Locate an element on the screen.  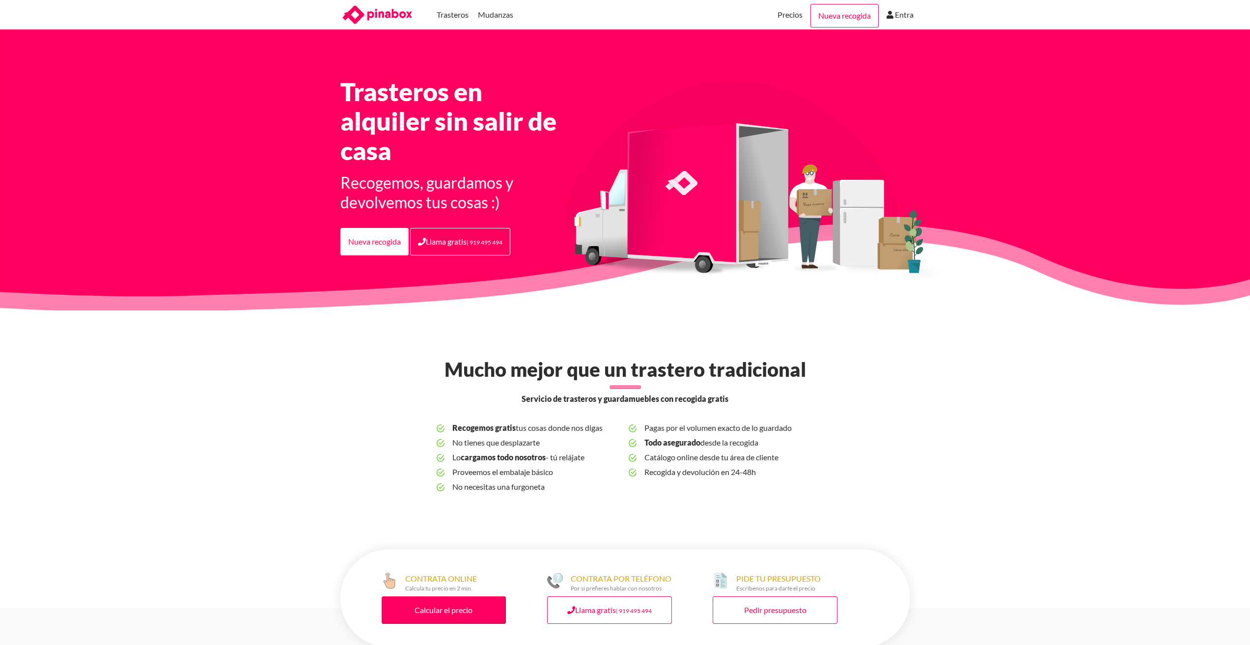
h2: Mucho mejor que un trastero tradicional is located at coordinates (625, 369).